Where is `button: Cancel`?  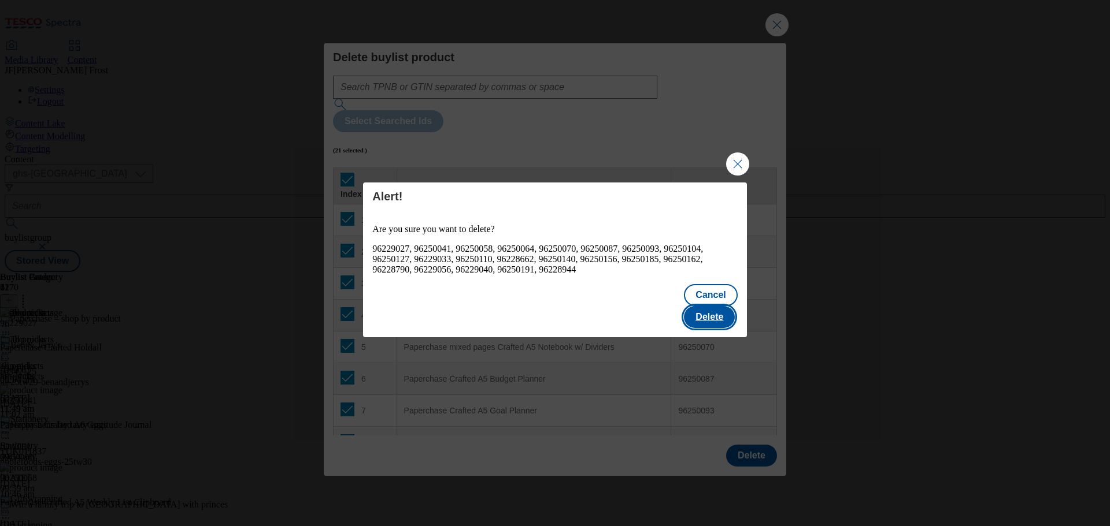 button: Cancel is located at coordinates (710, 295).